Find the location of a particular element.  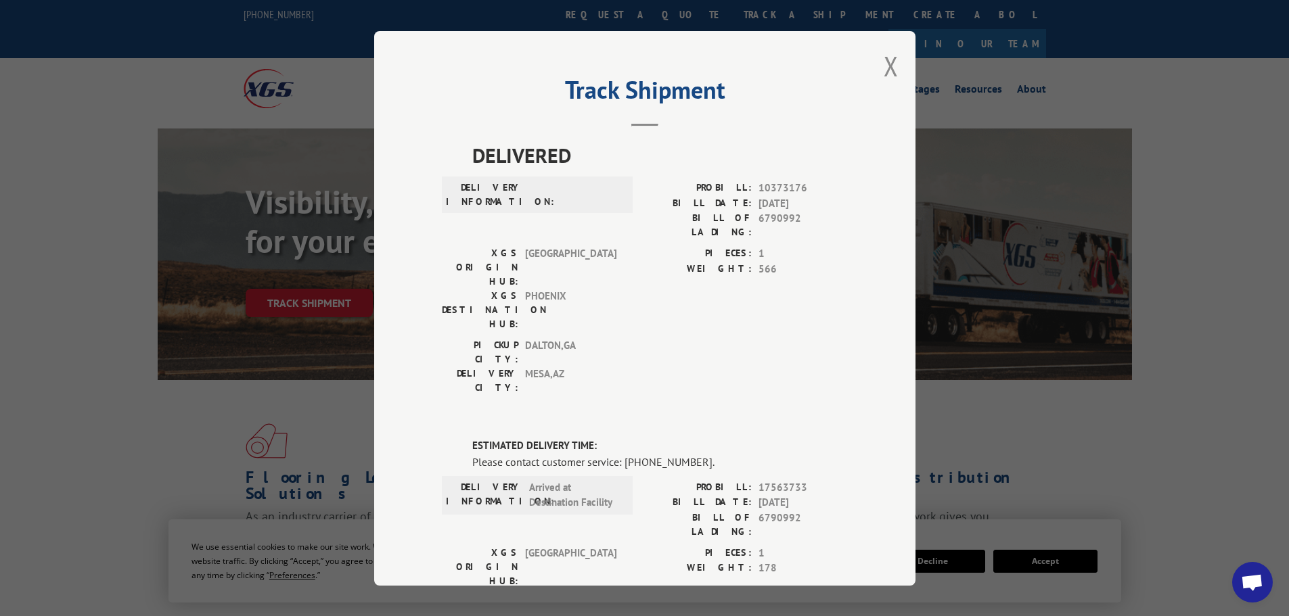

div: Open chat is located at coordinates (1253, 583).